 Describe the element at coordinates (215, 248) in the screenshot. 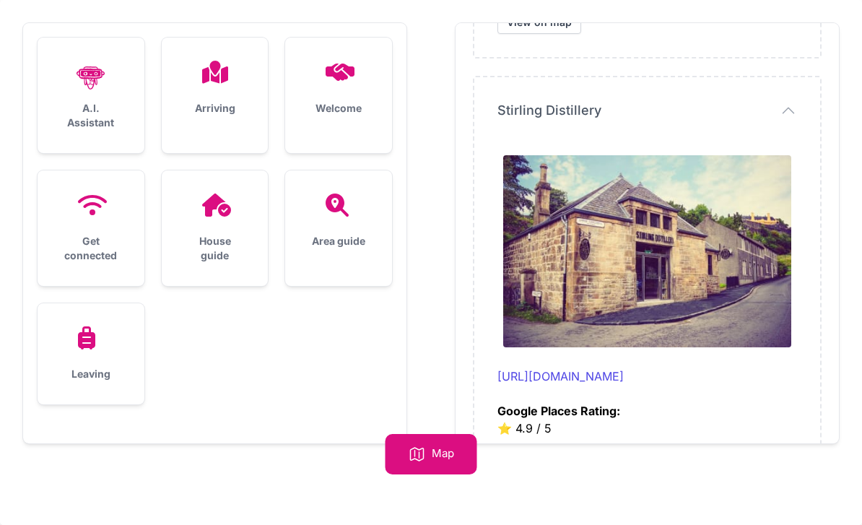

I see `h3: House guide` at that location.